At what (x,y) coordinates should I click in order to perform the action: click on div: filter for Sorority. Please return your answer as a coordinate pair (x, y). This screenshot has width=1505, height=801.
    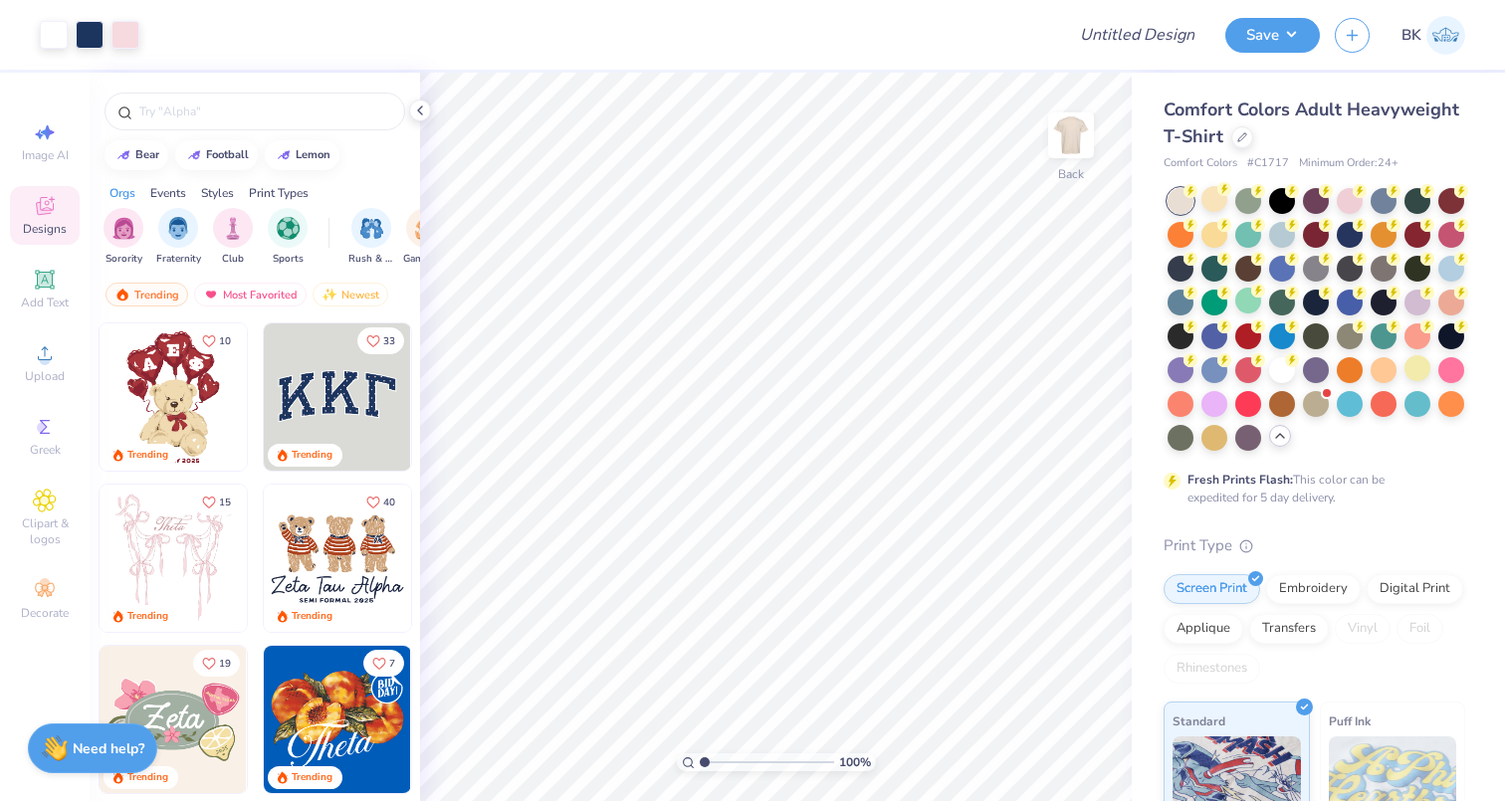
    Looking at the image, I should click on (123, 237).